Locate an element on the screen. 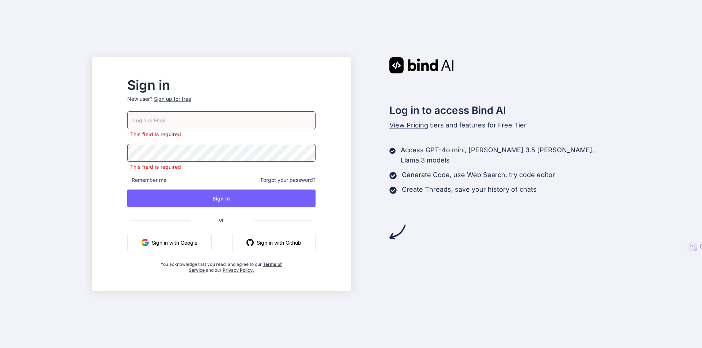 The height and width of the screenshot is (348, 702). p: Create Threads, save your history of chats is located at coordinates (469, 190).